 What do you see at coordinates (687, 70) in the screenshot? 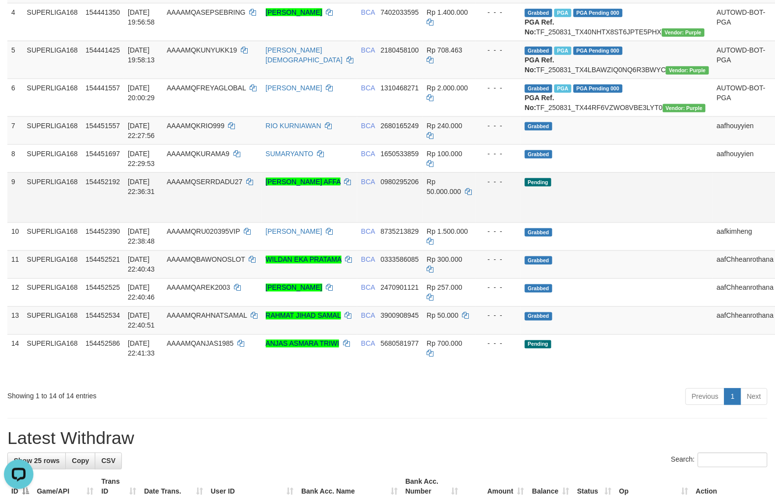
I see `span: Vendor URL: https://trx4.1velocity.biz` at bounding box center [687, 70].